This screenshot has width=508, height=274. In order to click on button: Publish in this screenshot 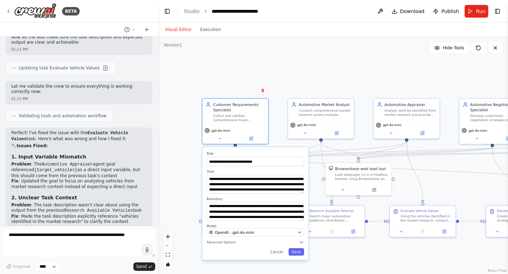, I will do `click(446, 11)`.